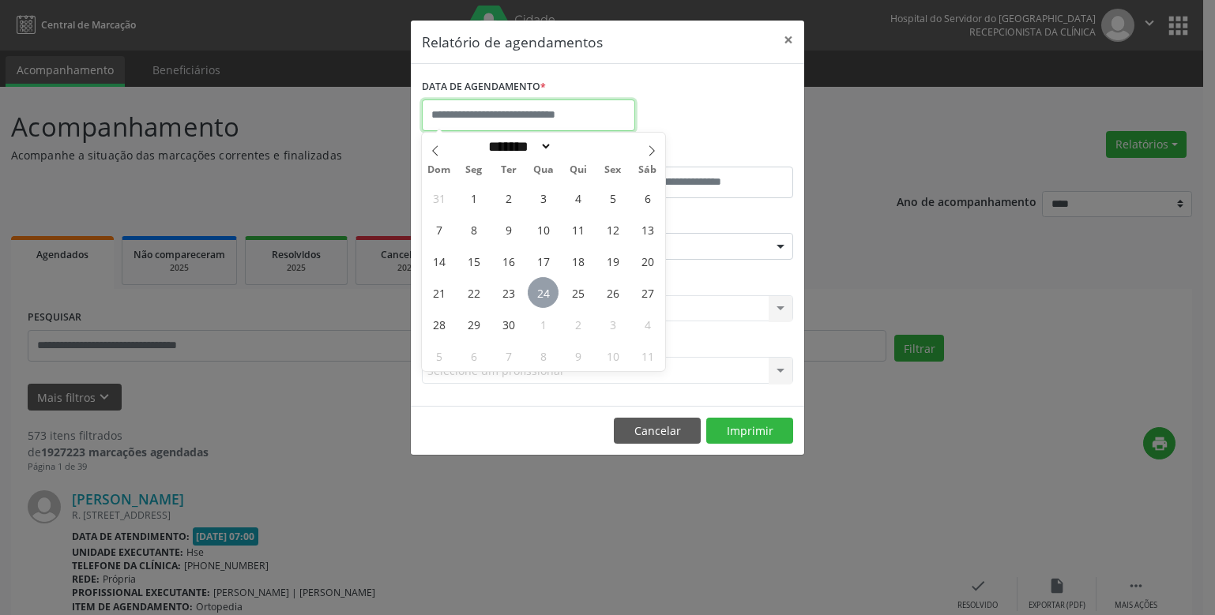 This screenshot has height=615, width=1215. Describe the element at coordinates (438, 324) in the screenshot. I see `span: Setembro 28, 2025` at that location.